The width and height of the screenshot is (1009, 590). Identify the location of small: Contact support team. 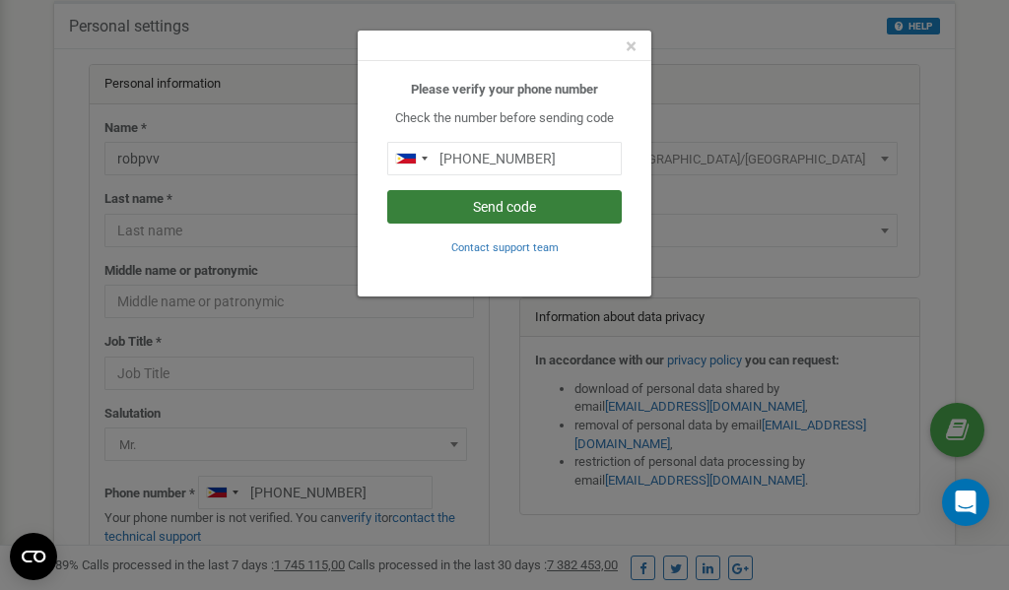
(504, 247).